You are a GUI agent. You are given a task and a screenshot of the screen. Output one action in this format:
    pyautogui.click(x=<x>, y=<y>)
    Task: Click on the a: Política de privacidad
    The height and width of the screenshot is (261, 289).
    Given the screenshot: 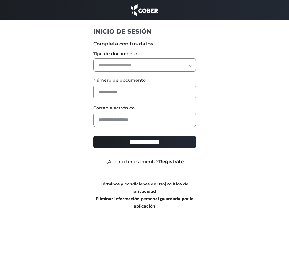 What is the action you would take?
    pyautogui.click(x=161, y=187)
    